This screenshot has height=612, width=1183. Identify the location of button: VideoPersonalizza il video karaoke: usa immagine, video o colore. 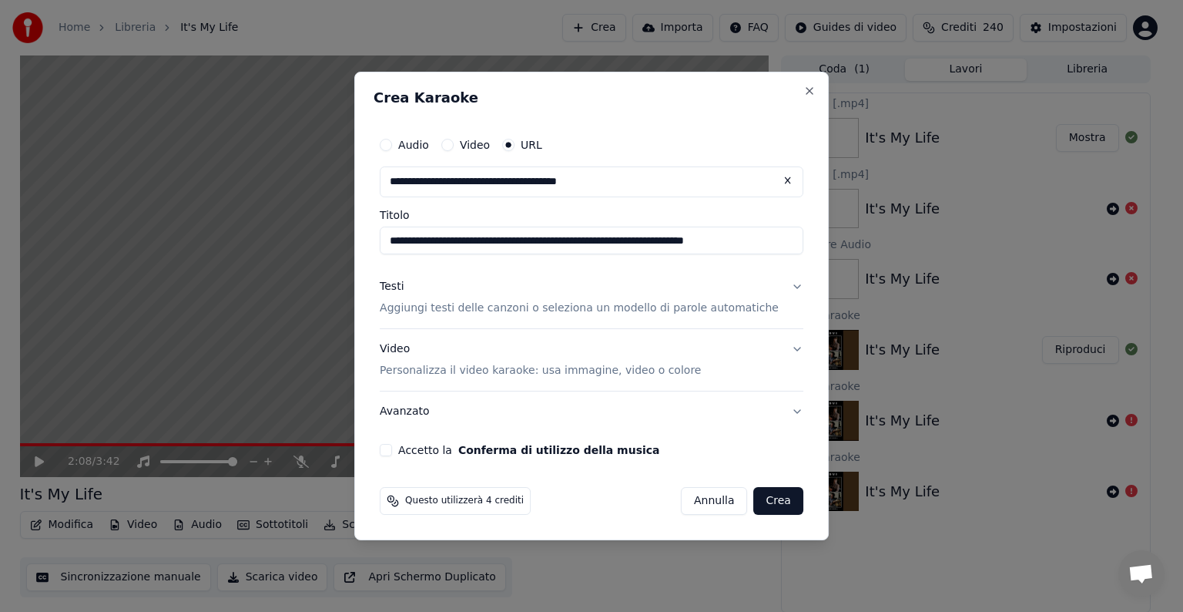
(592, 360).